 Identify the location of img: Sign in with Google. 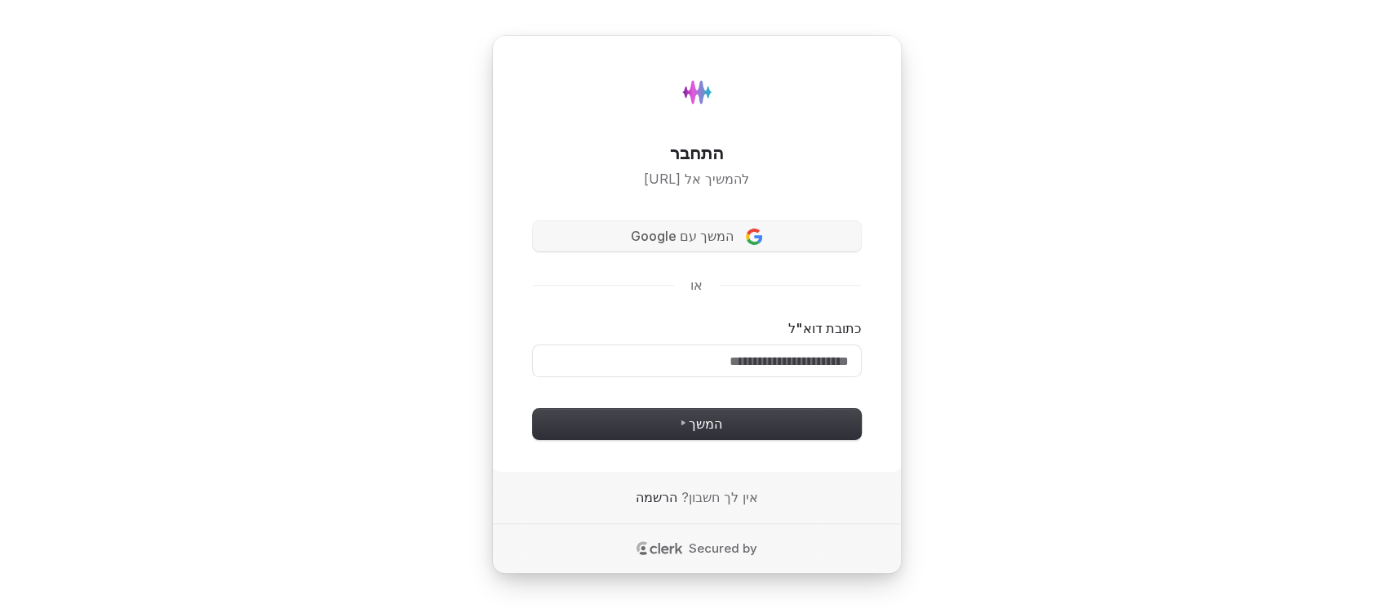
(754, 237).